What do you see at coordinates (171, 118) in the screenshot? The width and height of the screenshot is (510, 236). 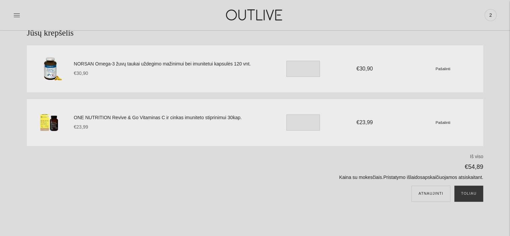 I see `a: ONE NUTRITION Revive & Go Vitaminas C ir cinkas imuniteto stiprinimui 30kap.` at bounding box center [171, 118].